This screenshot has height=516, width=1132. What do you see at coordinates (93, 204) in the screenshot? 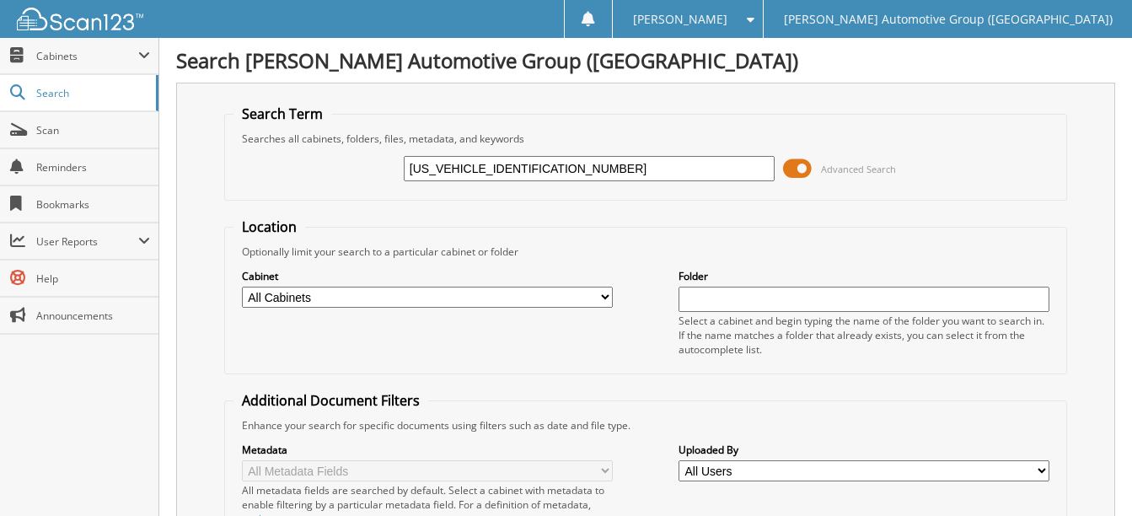
I see `span: Bookmarks` at bounding box center [93, 204].